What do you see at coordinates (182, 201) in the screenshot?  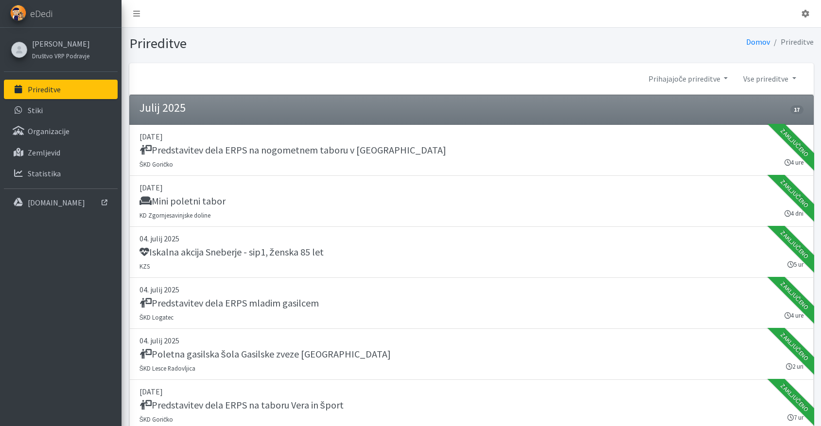 I see `h5: Mini poletni tabor` at bounding box center [182, 201].